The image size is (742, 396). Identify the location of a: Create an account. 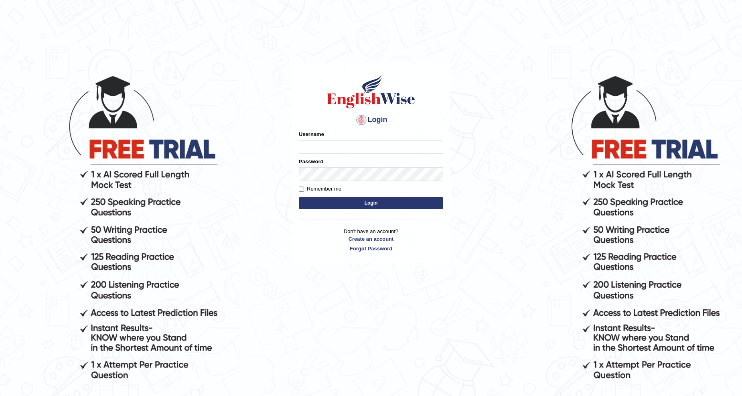
(371, 239).